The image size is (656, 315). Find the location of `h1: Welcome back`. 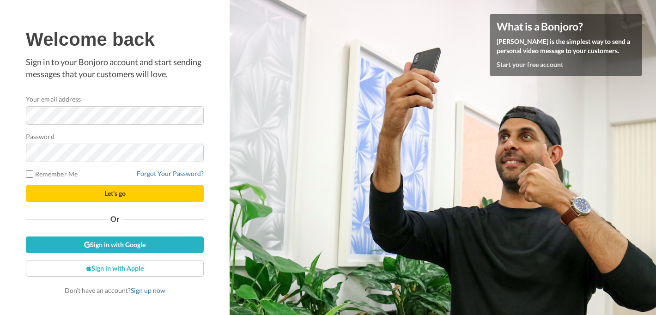

h1: Welcome back is located at coordinates (114, 39).